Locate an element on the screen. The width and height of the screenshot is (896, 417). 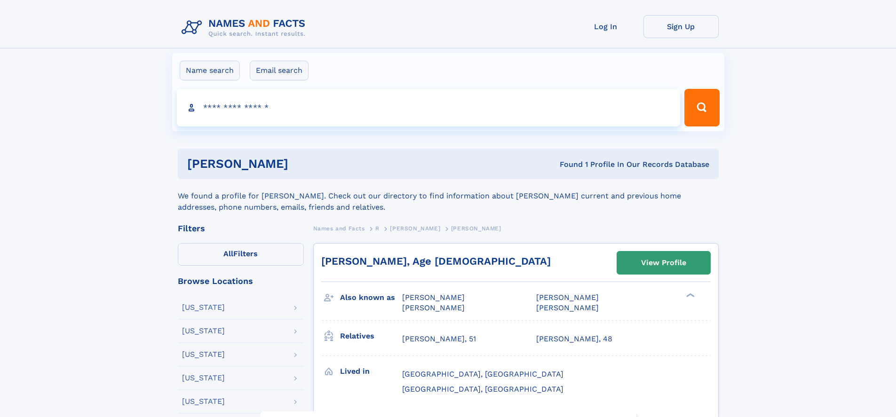
div: Filters is located at coordinates (241, 229).